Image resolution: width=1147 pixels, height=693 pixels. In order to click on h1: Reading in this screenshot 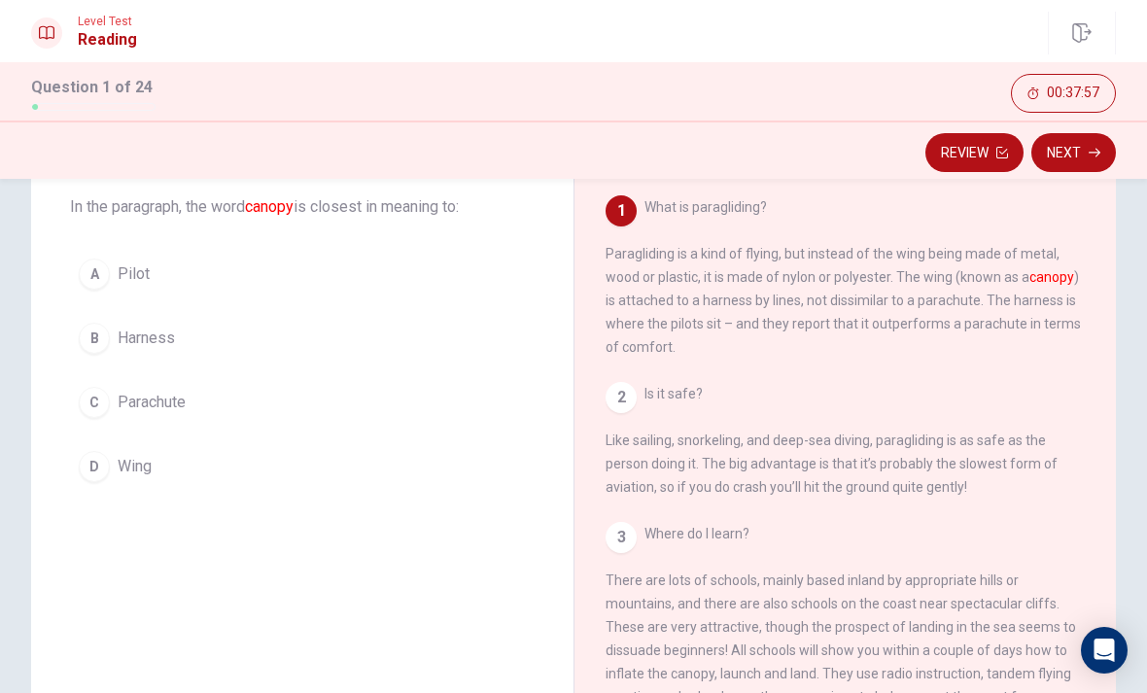, I will do `click(107, 40)`.